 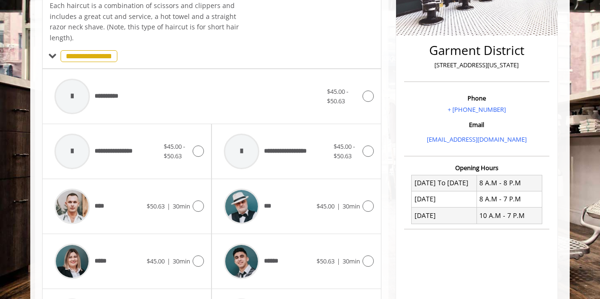 I want to click on td: 8 A.M - 8 P.M, so click(x=509, y=183).